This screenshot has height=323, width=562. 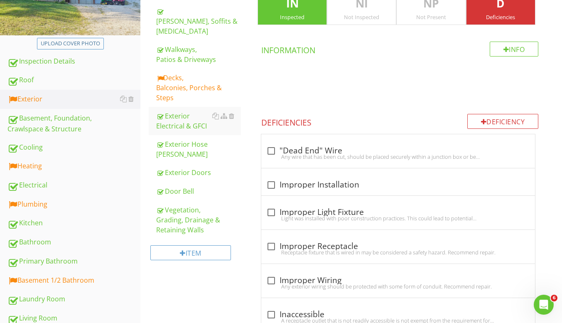 I want to click on div: Door Bell, so click(x=199, y=191).